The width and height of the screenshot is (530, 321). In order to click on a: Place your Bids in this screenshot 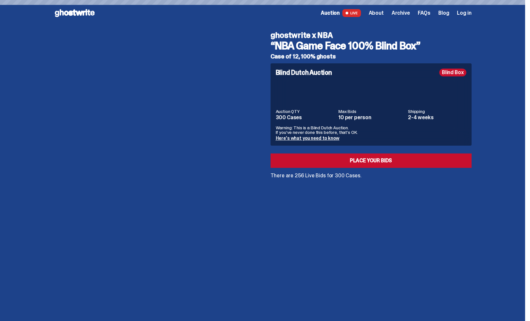, I will do `click(371, 161)`.